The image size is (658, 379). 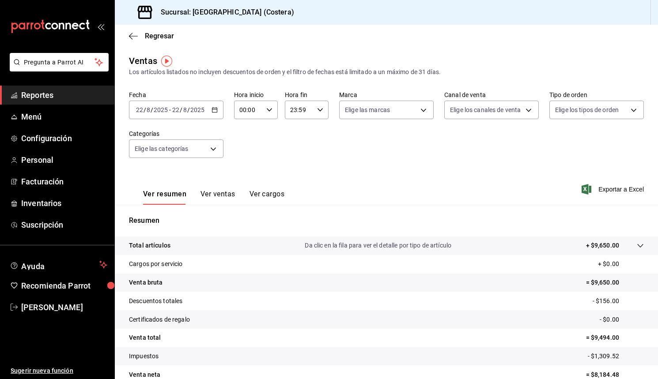 I want to click on div: navigation tabs, so click(x=214, y=197).